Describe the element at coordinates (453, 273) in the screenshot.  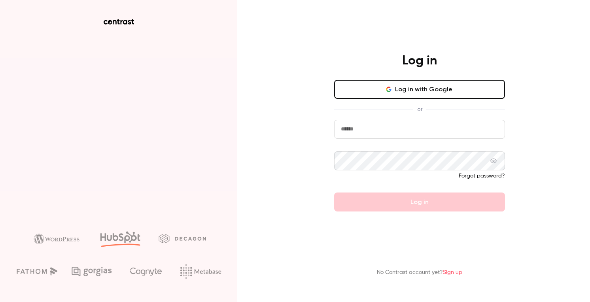
I see `a: Sign up` at that location.